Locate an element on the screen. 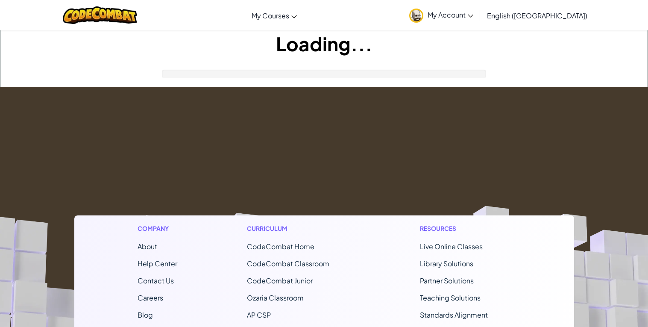  span: Contact Us is located at coordinates (156, 280).